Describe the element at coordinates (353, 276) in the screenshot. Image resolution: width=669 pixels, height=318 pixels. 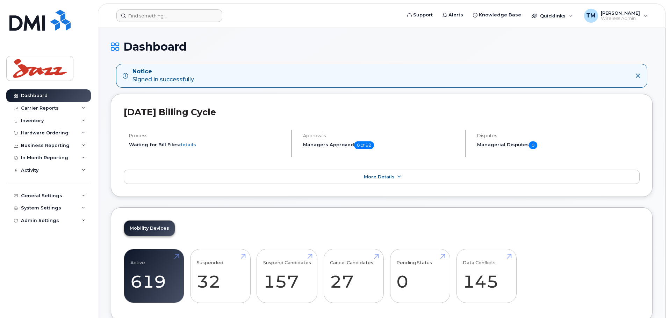
I see `a: Cancel Candidates 27` at that location.